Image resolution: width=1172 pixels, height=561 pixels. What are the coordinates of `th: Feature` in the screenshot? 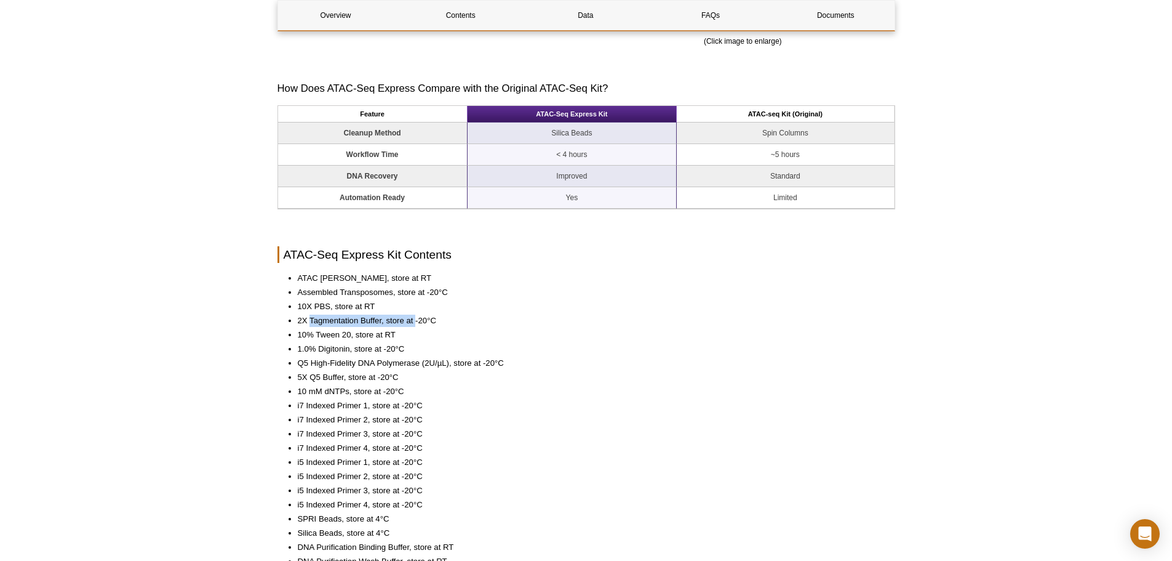 It's located at (373, 114).